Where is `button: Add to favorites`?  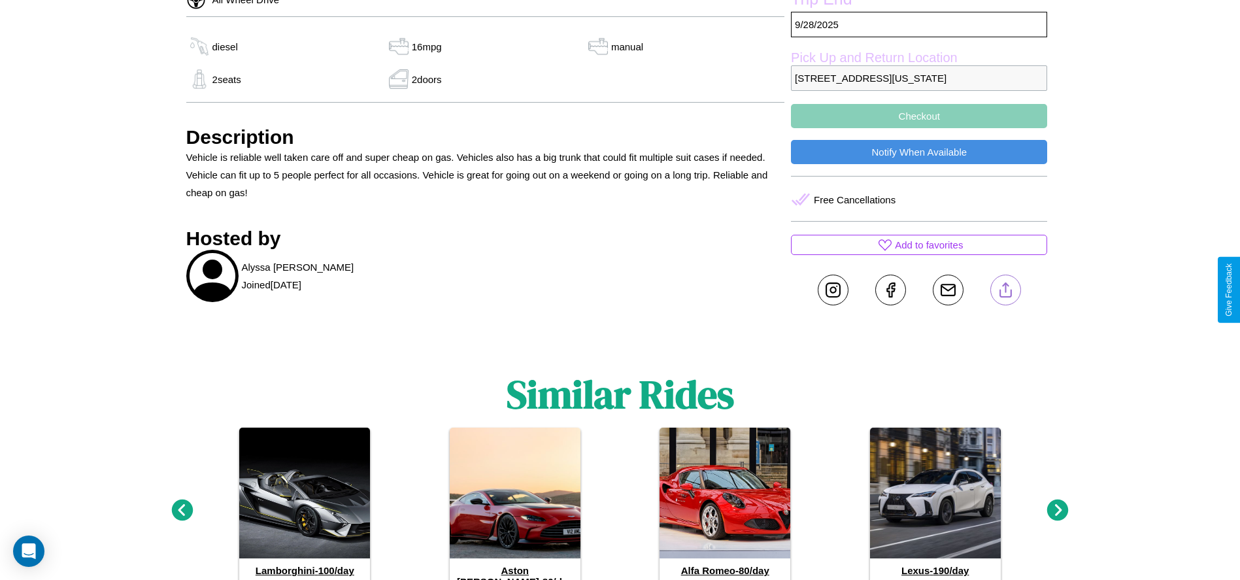
button: Add to favorites is located at coordinates (919, 244).